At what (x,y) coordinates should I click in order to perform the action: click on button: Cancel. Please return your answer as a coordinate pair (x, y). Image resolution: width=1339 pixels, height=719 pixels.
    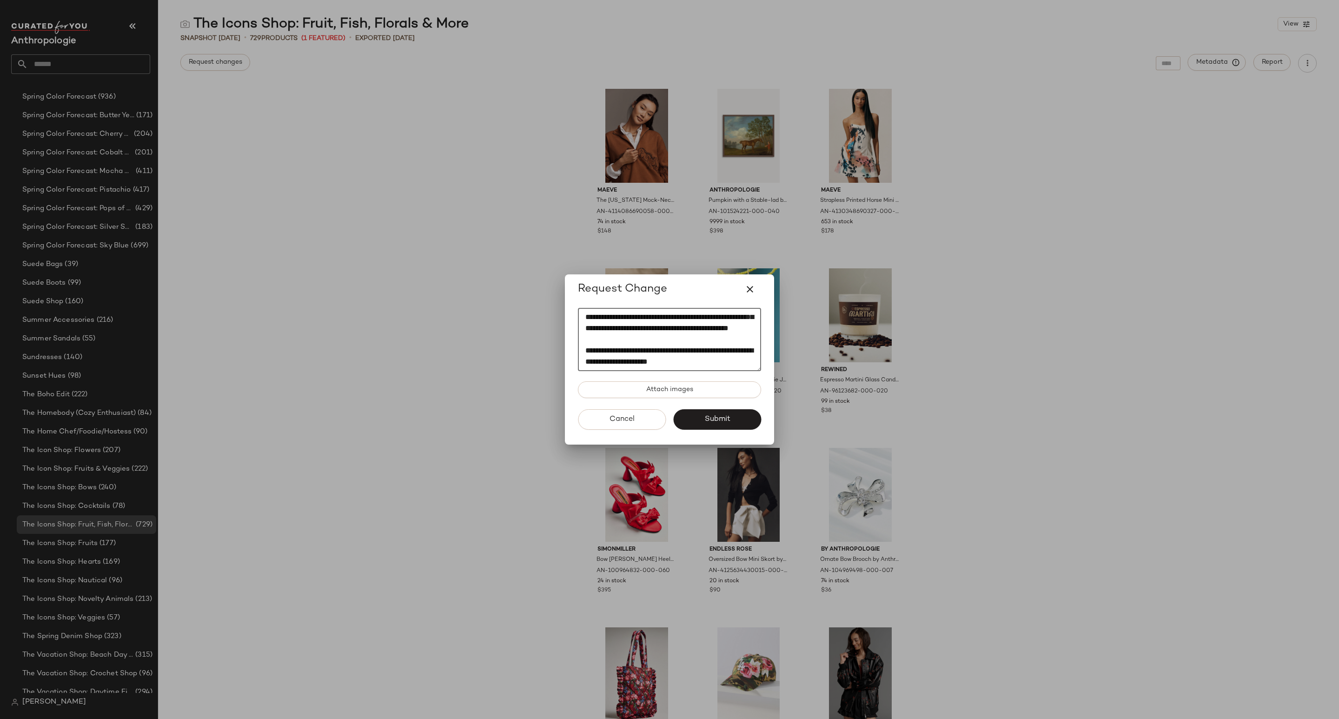
    Looking at the image, I should click on (622, 419).